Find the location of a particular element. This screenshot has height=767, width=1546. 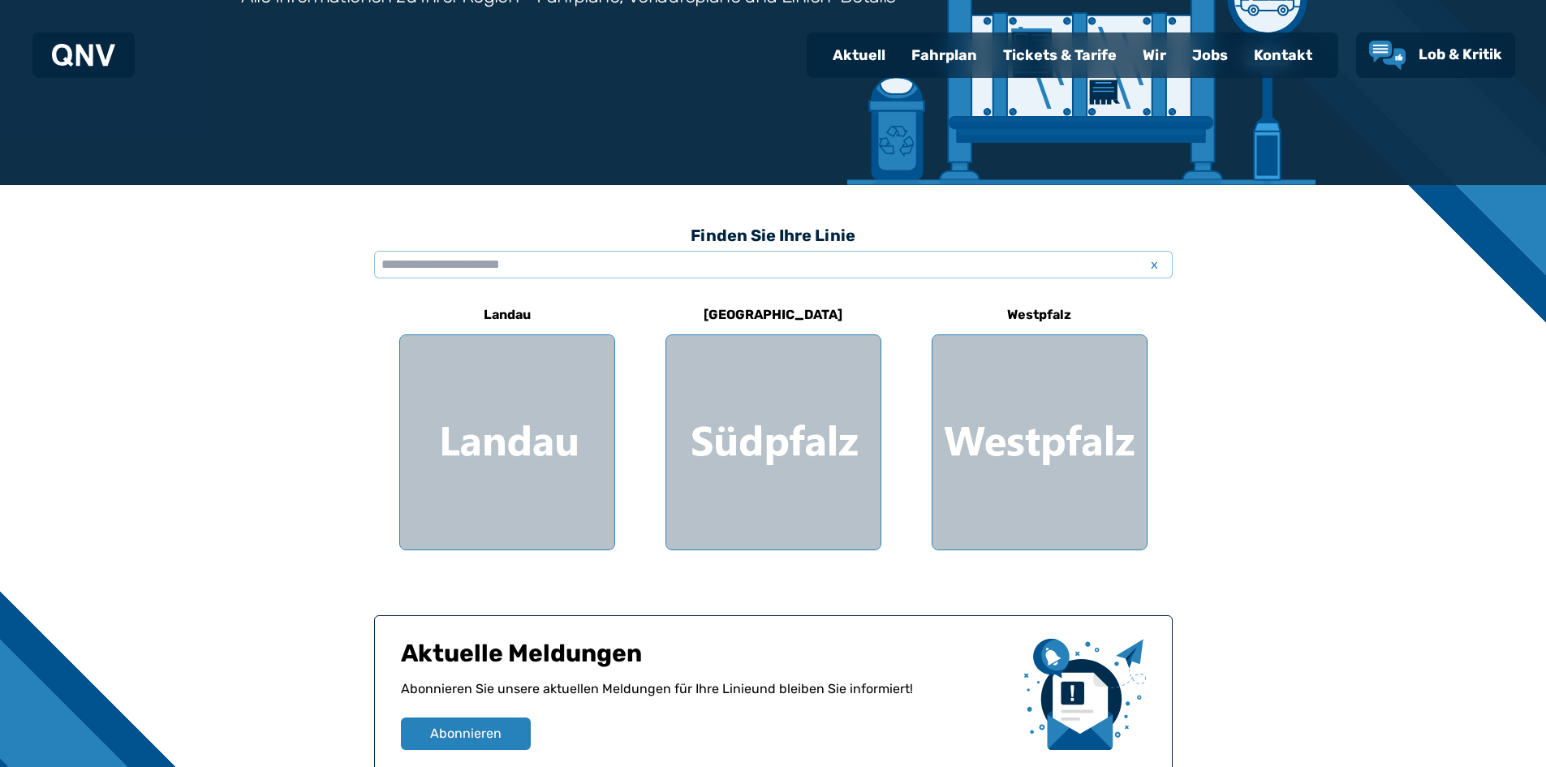

div: Jobs is located at coordinates (1210, 55).